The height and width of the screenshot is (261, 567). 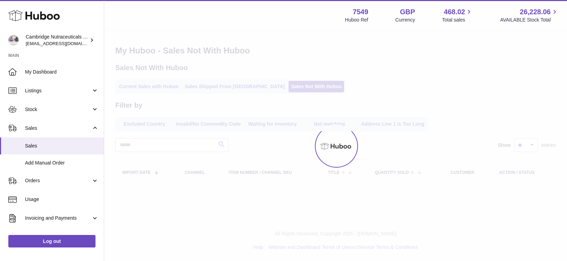 I want to click on span: 468.02, so click(x=454, y=12).